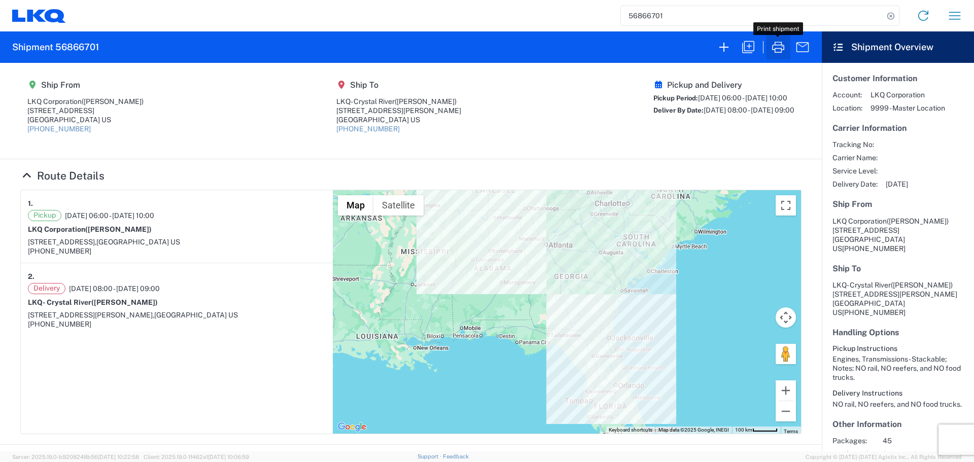 The height and width of the screenshot is (462, 974). Describe the element at coordinates (743, 429) in the screenshot. I see `span: 100 km` at that location.